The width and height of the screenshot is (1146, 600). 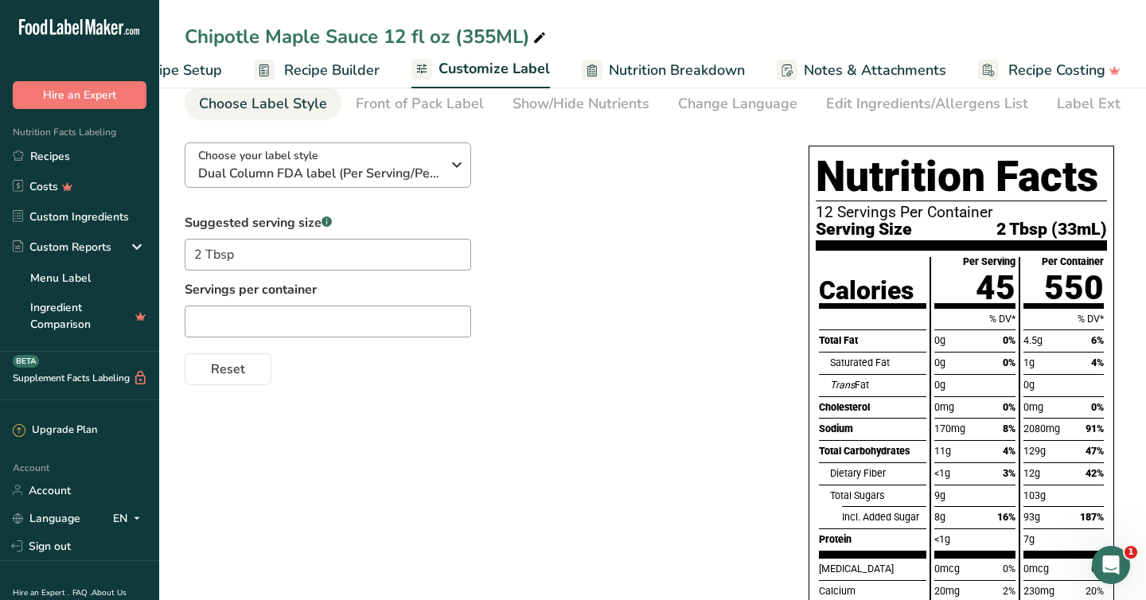 I want to click on span: 7g, so click(x=1029, y=539).